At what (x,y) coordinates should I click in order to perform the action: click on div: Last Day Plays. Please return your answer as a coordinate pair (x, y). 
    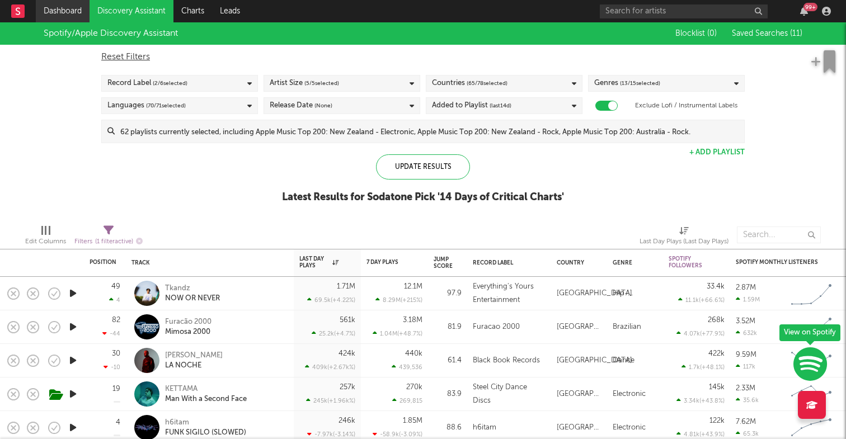
    Looking at the image, I should click on (319, 262).